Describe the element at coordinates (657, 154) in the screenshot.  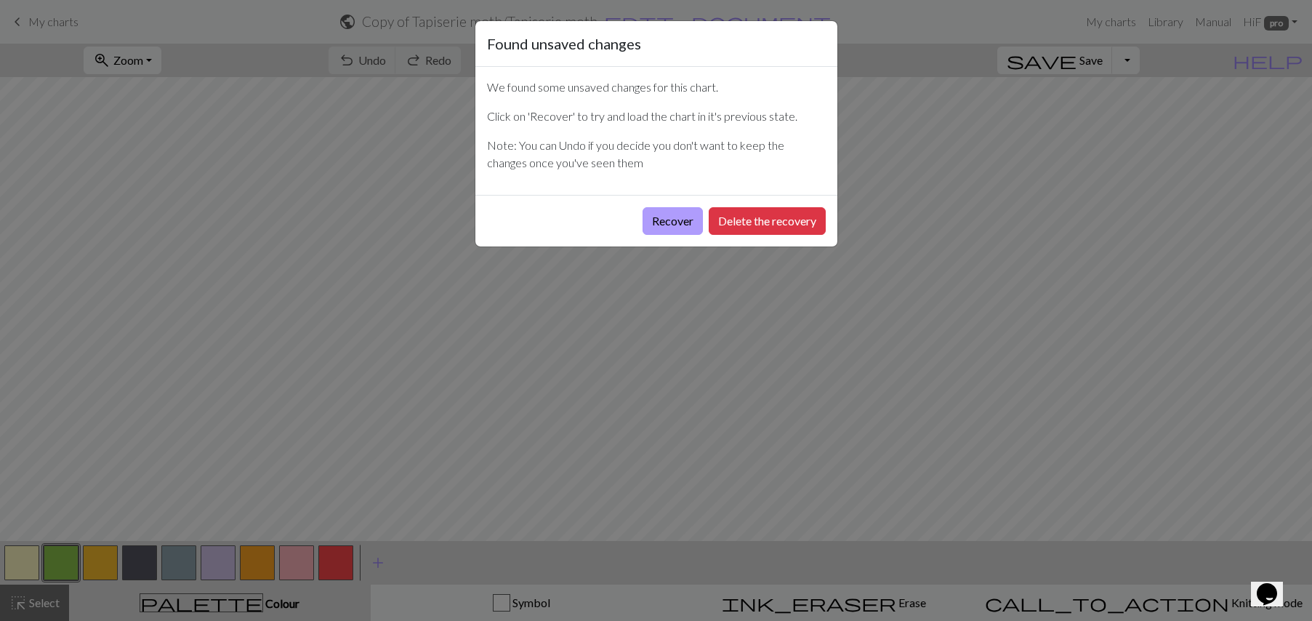
I see `p: Note: You can Undo if you decide you don't want to keep the changes once you've seen them` at that location.